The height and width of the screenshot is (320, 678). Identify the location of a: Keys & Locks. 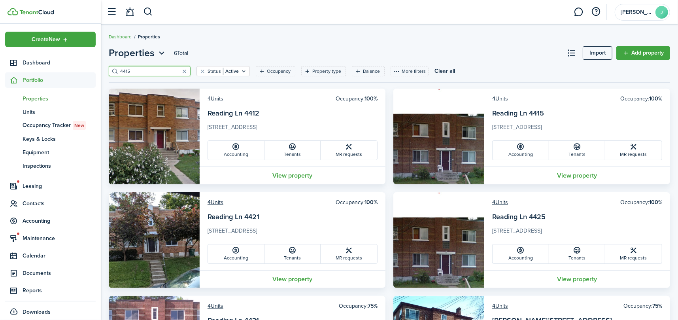
(50, 139).